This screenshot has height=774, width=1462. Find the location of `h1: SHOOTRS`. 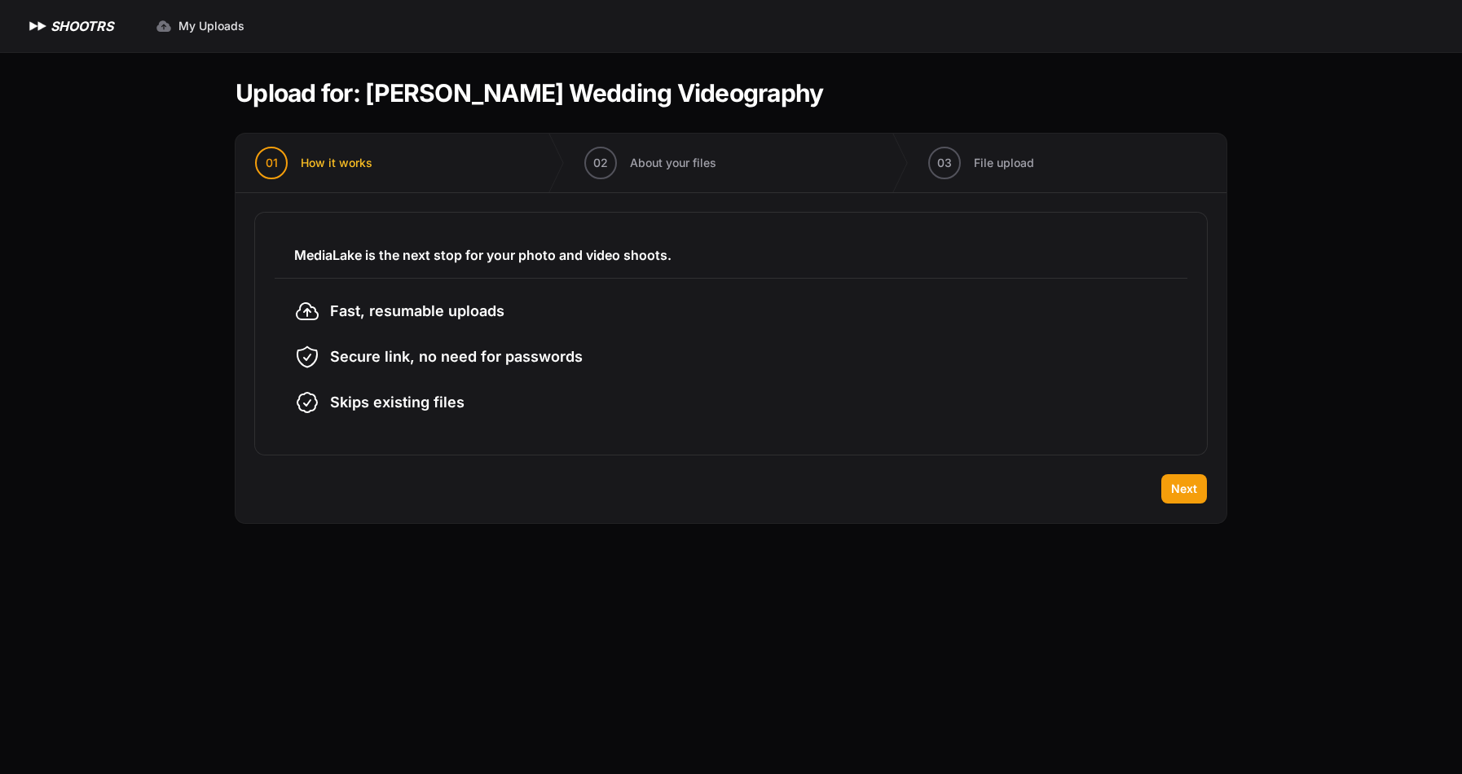

h1: SHOOTRS is located at coordinates (82, 26).